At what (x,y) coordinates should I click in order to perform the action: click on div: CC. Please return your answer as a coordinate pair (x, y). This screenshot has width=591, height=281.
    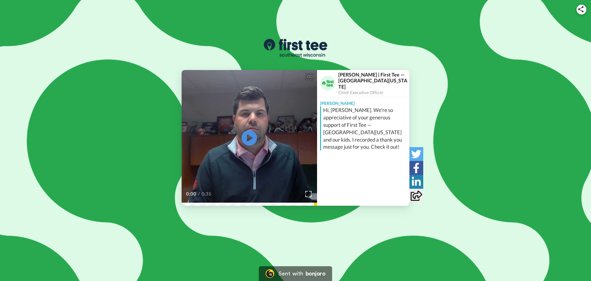
    Looking at the image, I should click on (310, 77).